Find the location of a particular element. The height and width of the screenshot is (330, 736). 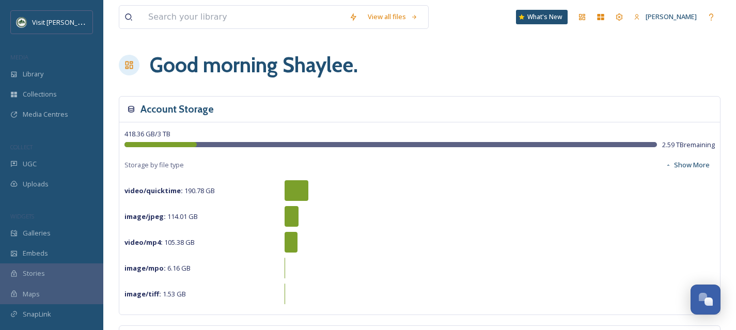

div: View all files is located at coordinates (393, 17).